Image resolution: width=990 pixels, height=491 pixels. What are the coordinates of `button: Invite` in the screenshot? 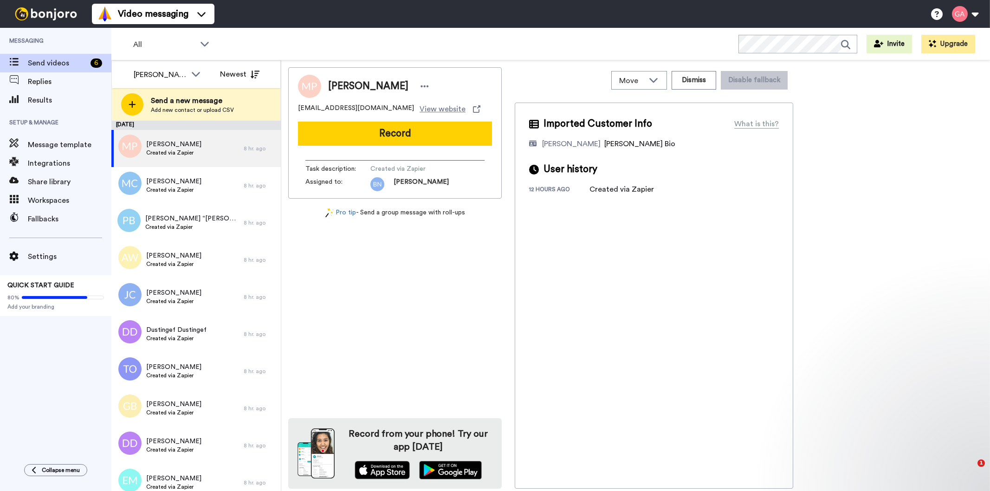 It's located at (889, 44).